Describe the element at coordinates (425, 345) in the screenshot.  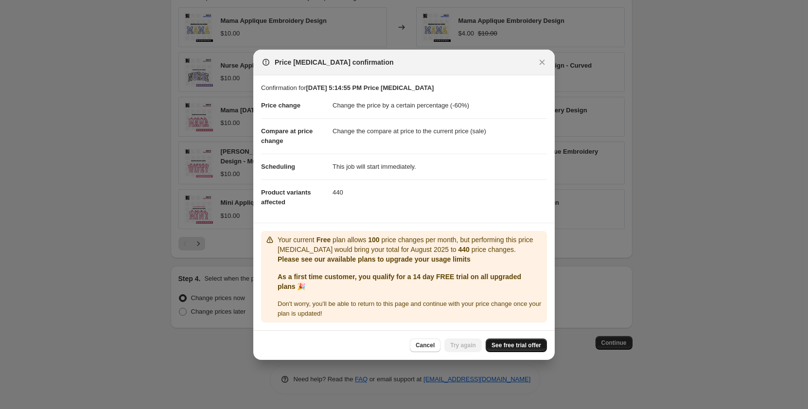
I see `span: Cancel` at that location.